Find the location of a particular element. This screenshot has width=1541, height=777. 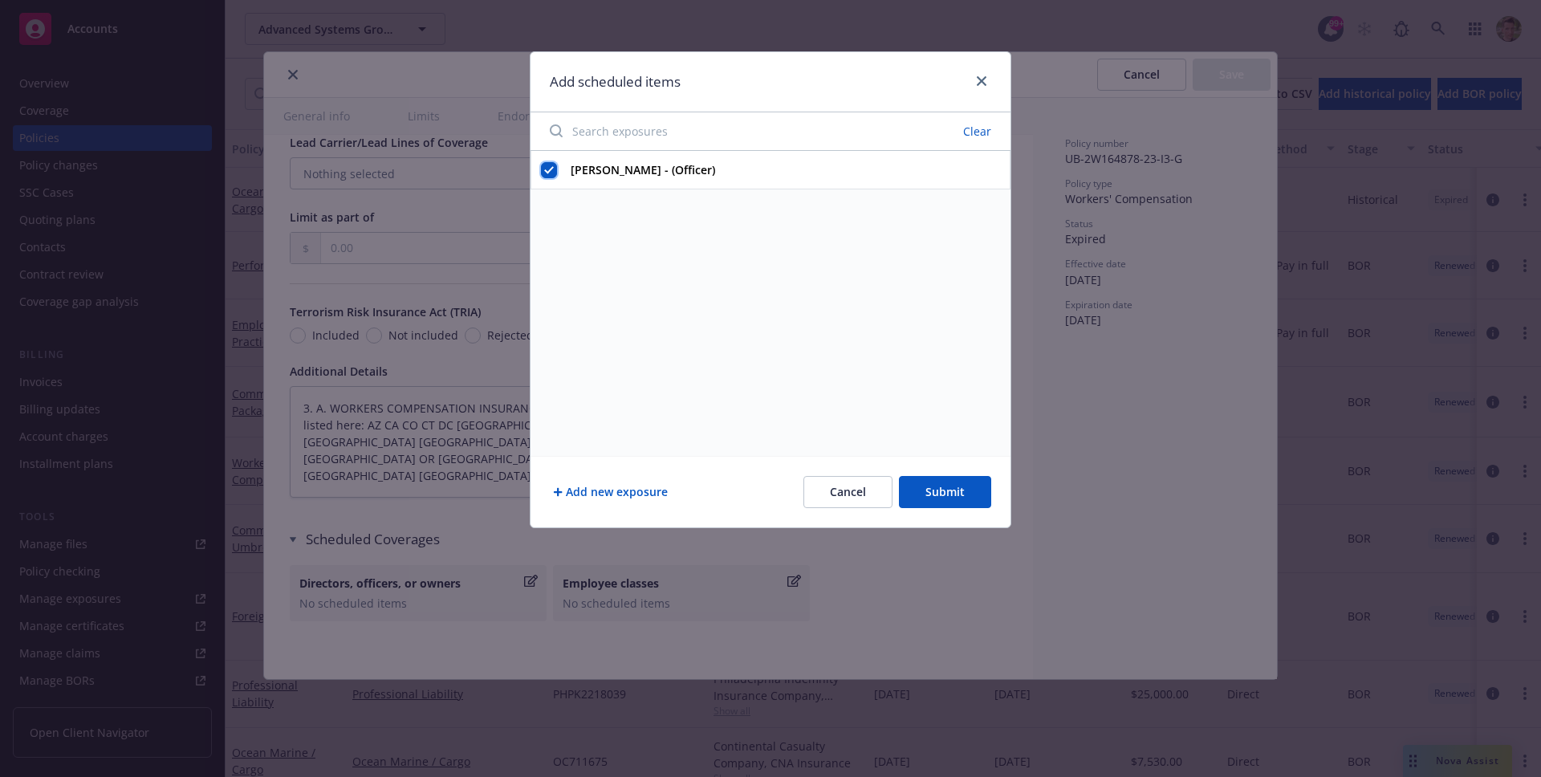

button: Cancel is located at coordinates (848, 492).